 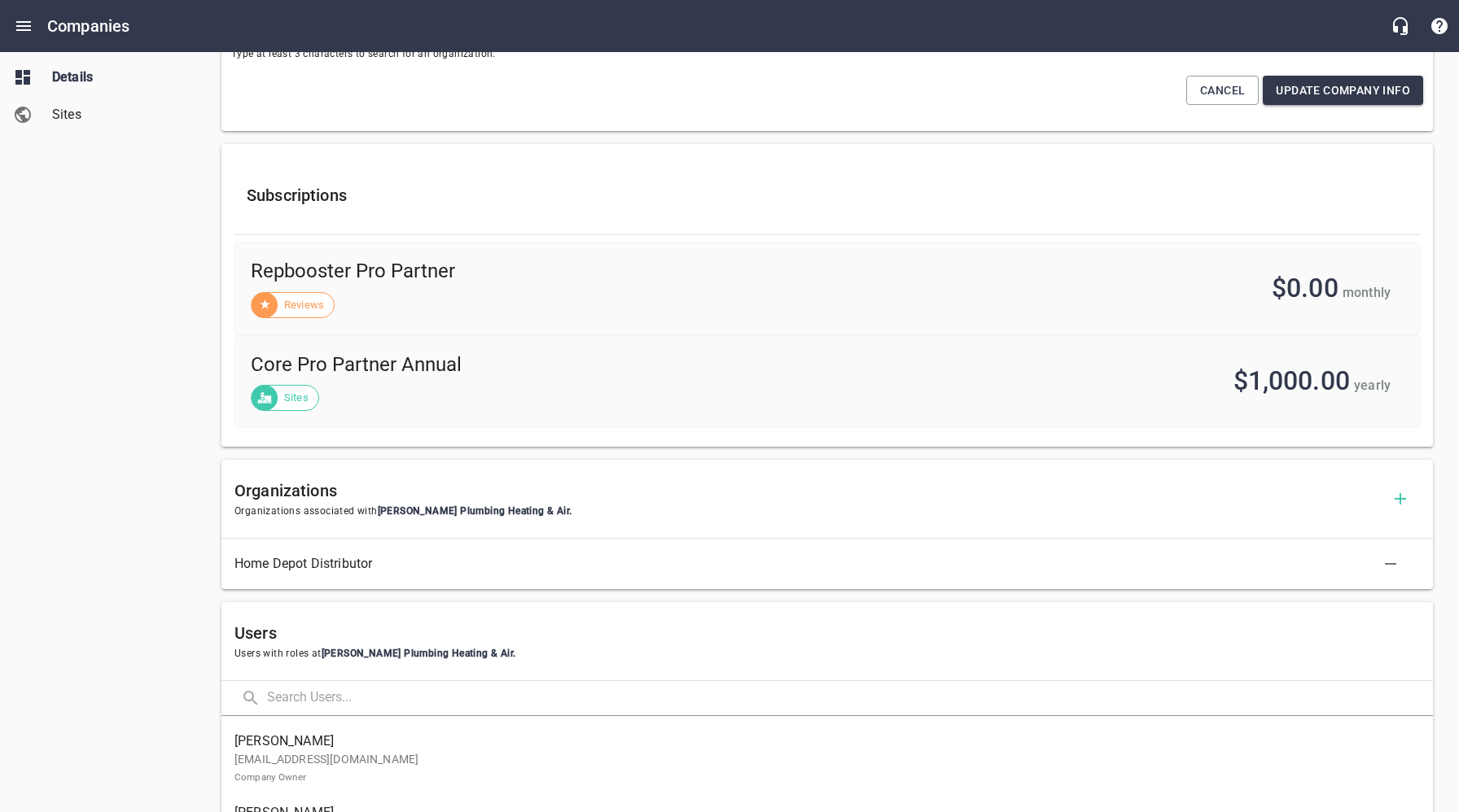 What do you see at coordinates (1391, 564) in the screenshot?
I see `button: Delete Association` at bounding box center [1391, 564].